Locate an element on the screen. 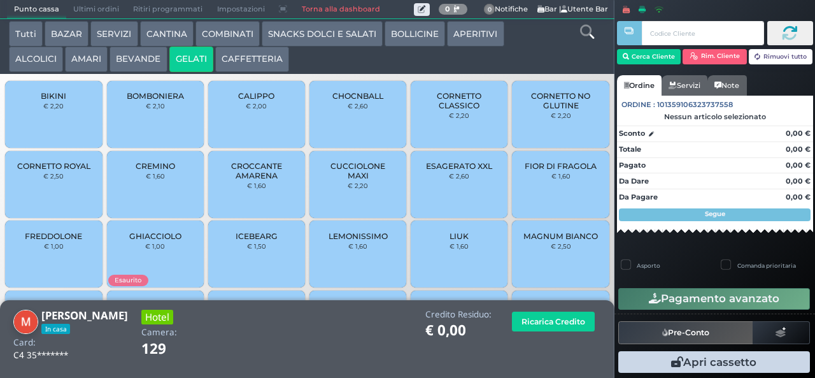 The height and width of the screenshot is (378, 815). strong: Da Pagare is located at coordinates (638, 197).